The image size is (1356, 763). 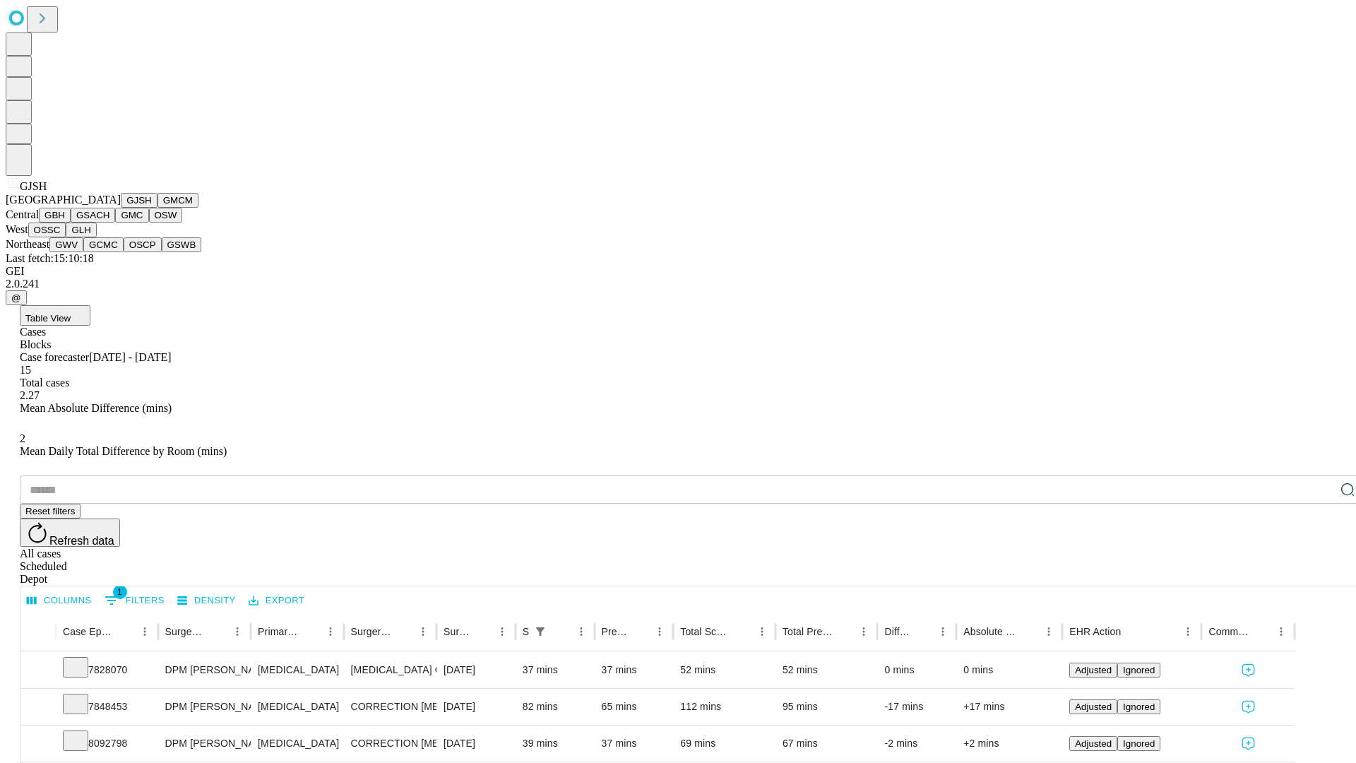 What do you see at coordinates (33, 186) in the screenshot?
I see `span: GJSH` at bounding box center [33, 186].